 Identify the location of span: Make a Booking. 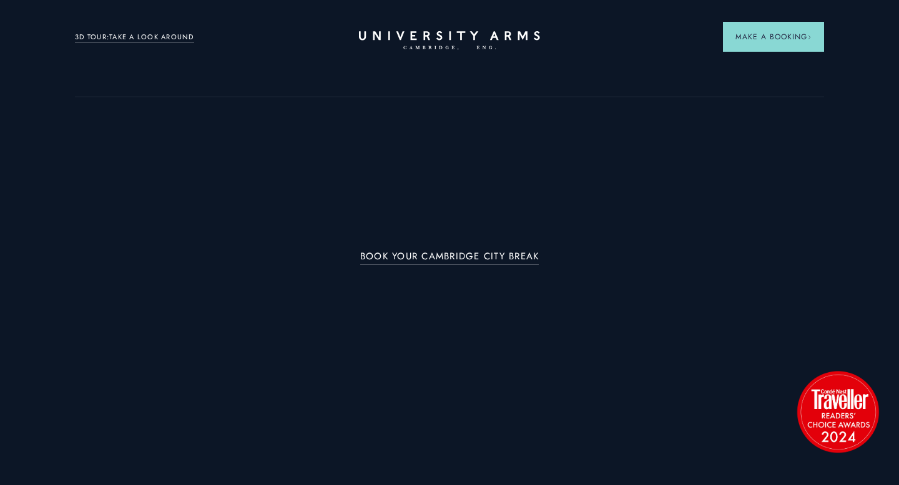
(773, 37).